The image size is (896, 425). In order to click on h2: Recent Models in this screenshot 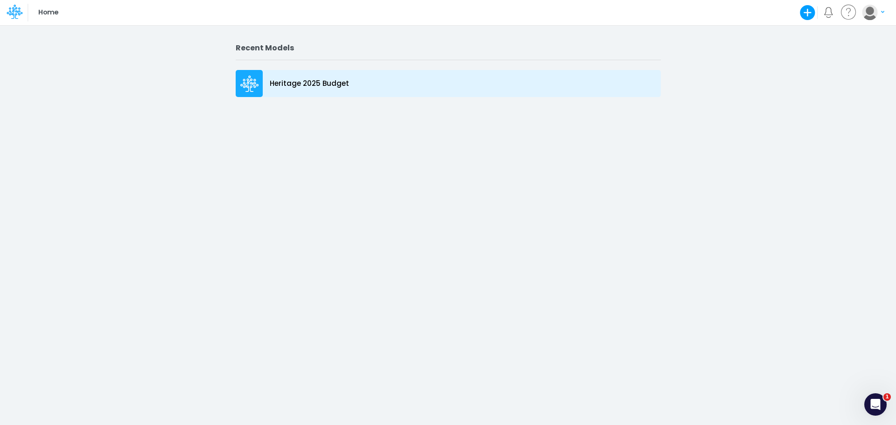, I will do `click(448, 48)`.